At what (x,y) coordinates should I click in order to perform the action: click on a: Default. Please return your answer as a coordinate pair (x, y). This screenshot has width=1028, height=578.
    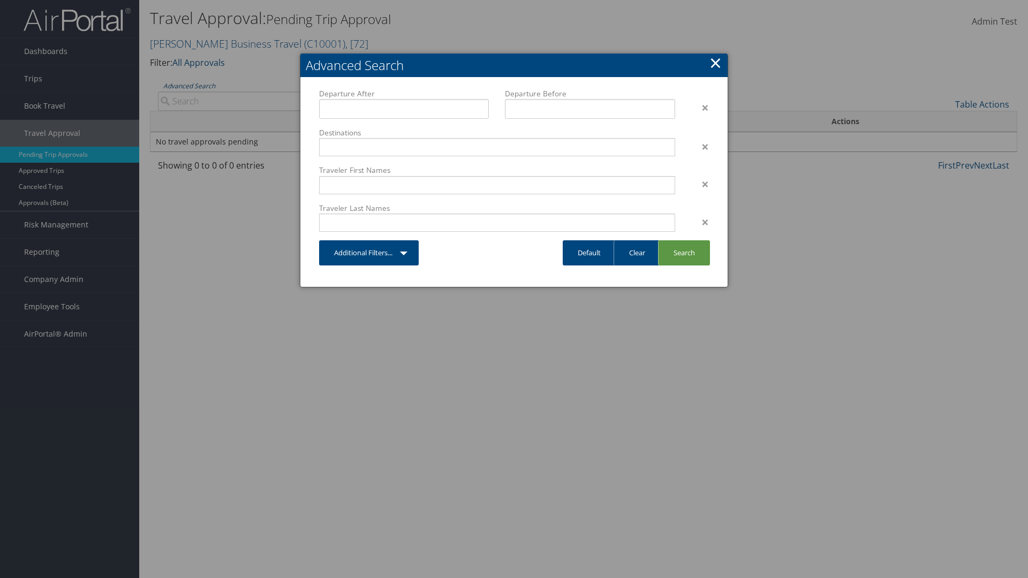
    Looking at the image, I should click on (589, 253).